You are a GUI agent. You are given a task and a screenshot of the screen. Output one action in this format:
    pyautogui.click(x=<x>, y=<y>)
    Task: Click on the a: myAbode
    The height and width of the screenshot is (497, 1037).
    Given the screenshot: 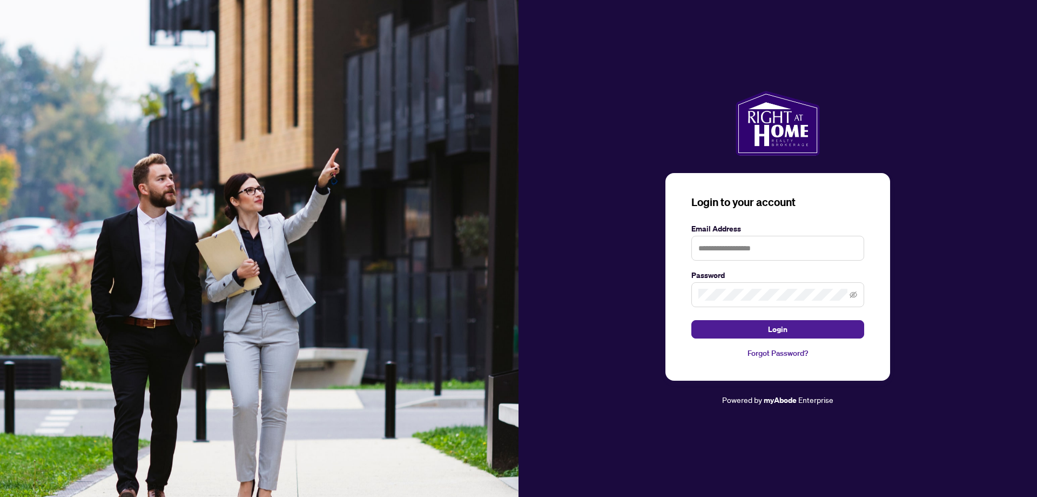 What is the action you would take?
    pyautogui.click(x=780, y=400)
    